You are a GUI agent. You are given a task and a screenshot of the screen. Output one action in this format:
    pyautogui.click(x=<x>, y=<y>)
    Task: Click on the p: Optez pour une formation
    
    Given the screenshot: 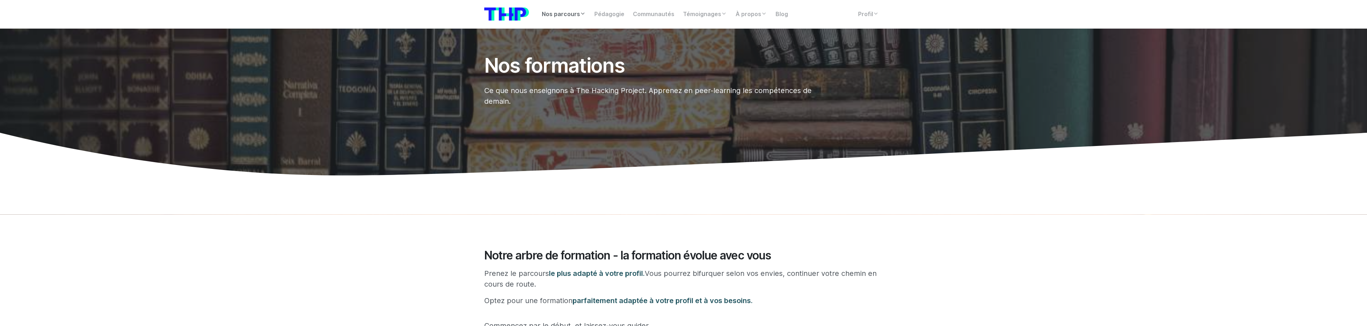 What is the action you would take?
    pyautogui.click(x=684, y=300)
    